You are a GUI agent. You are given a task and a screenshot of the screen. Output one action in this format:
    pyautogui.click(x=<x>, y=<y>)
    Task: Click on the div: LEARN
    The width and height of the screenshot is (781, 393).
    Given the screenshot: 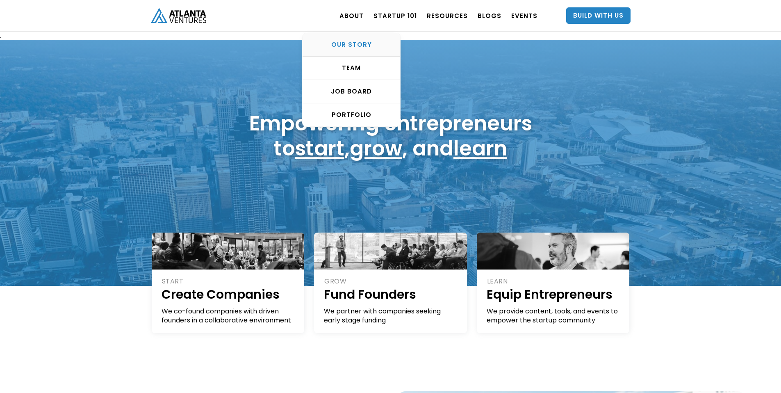 What is the action you would take?
    pyautogui.click(x=554, y=281)
    